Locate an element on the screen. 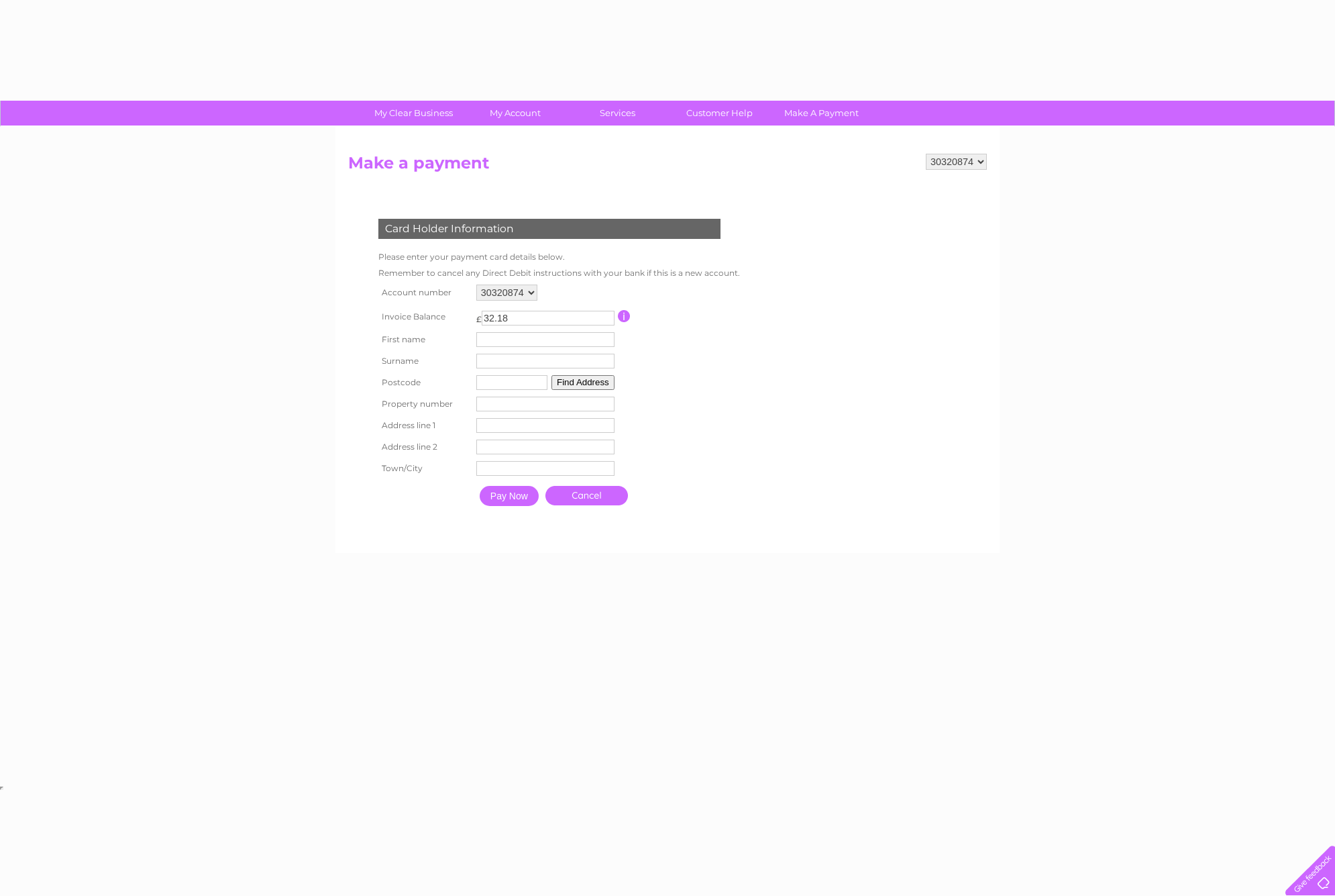  input: Pay Now is located at coordinates (509, 496).